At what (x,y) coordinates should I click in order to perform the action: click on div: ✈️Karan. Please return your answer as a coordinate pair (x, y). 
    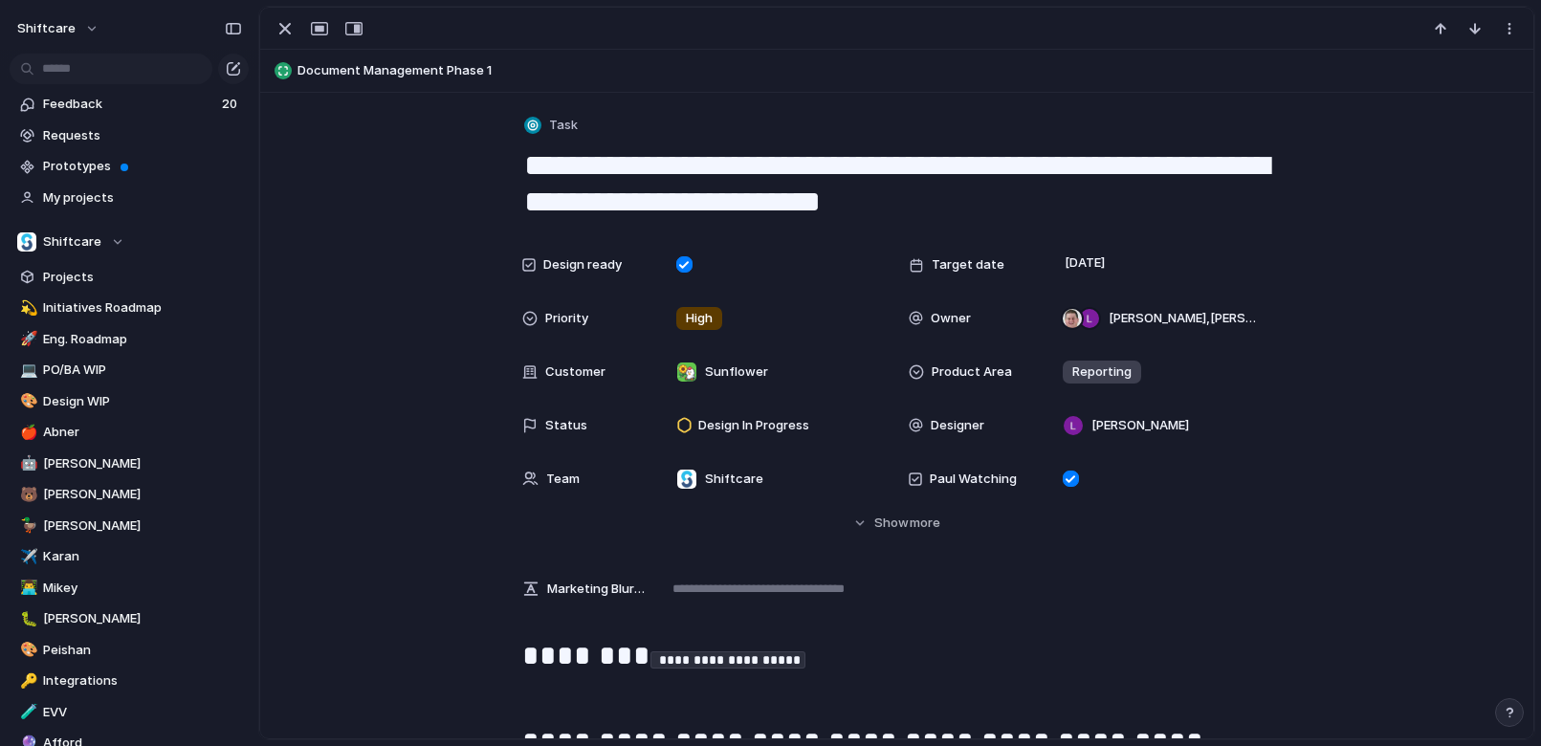
    Looking at the image, I should click on (129, 557).